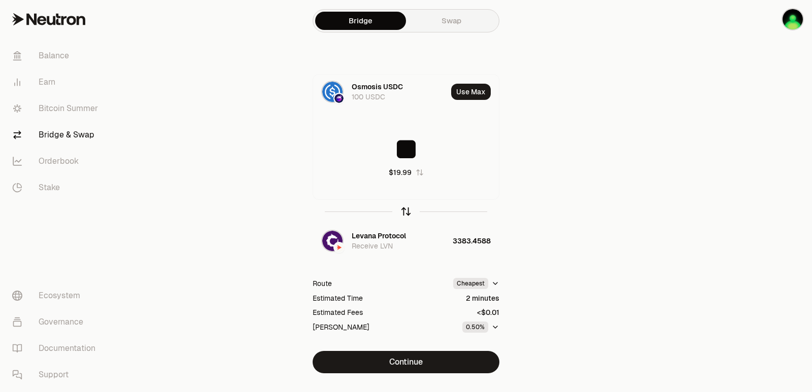  What do you see at coordinates (379, 236) in the screenshot?
I see `div: Levana Protocol` at bounding box center [379, 236].